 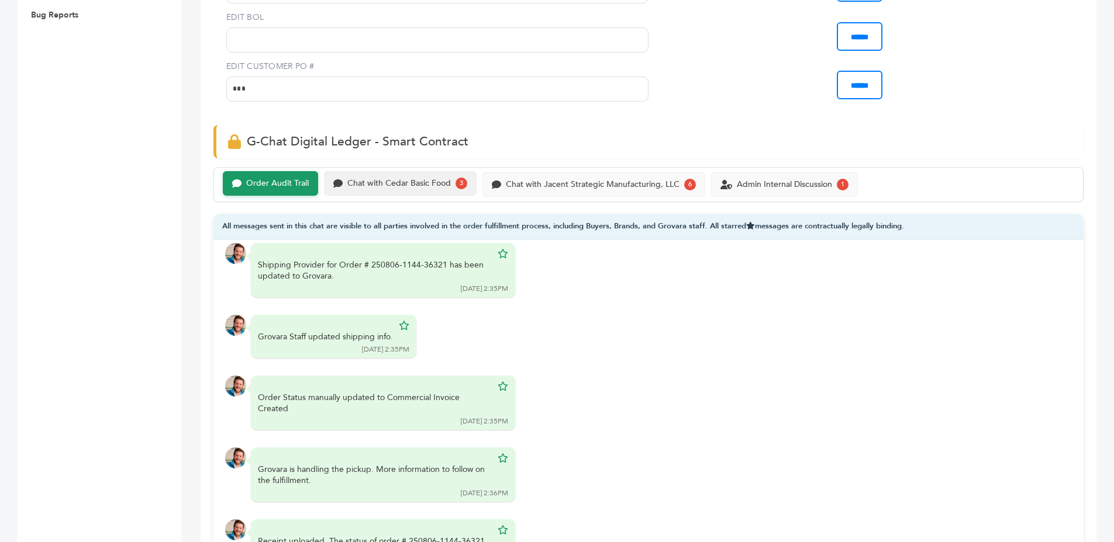 What do you see at coordinates (437, 18) in the screenshot?
I see `label: EDIT BOL` at bounding box center [437, 18].